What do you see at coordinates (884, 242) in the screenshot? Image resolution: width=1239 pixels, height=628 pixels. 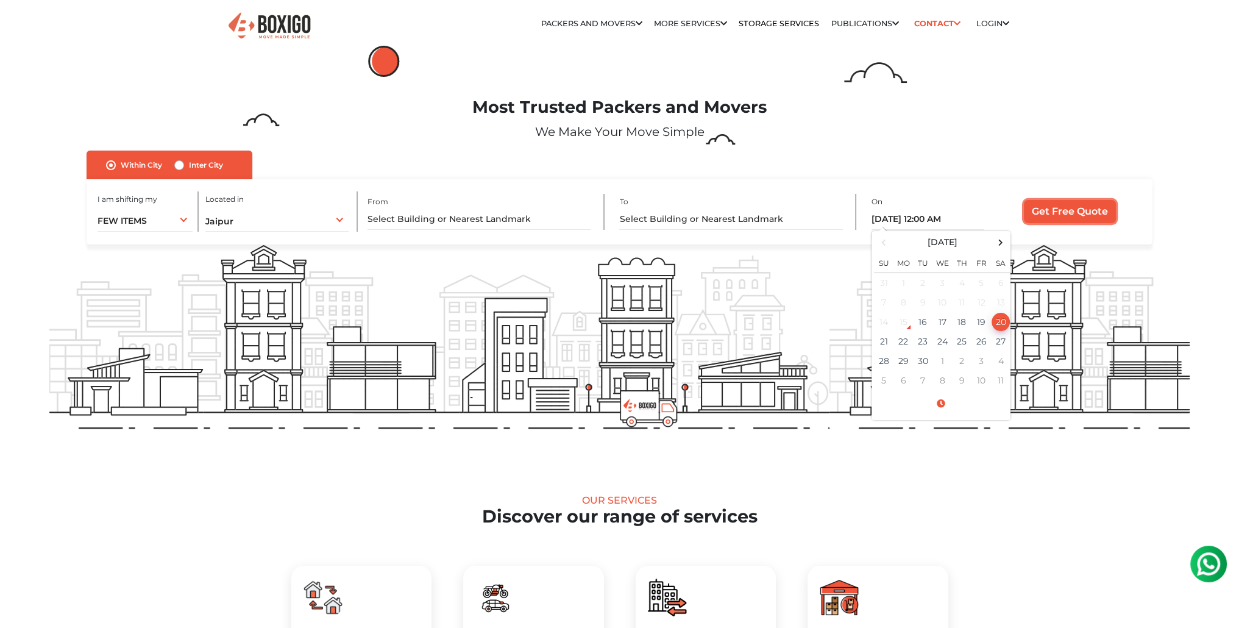 I see `span: Previous Month` at bounding box center [884, 242].